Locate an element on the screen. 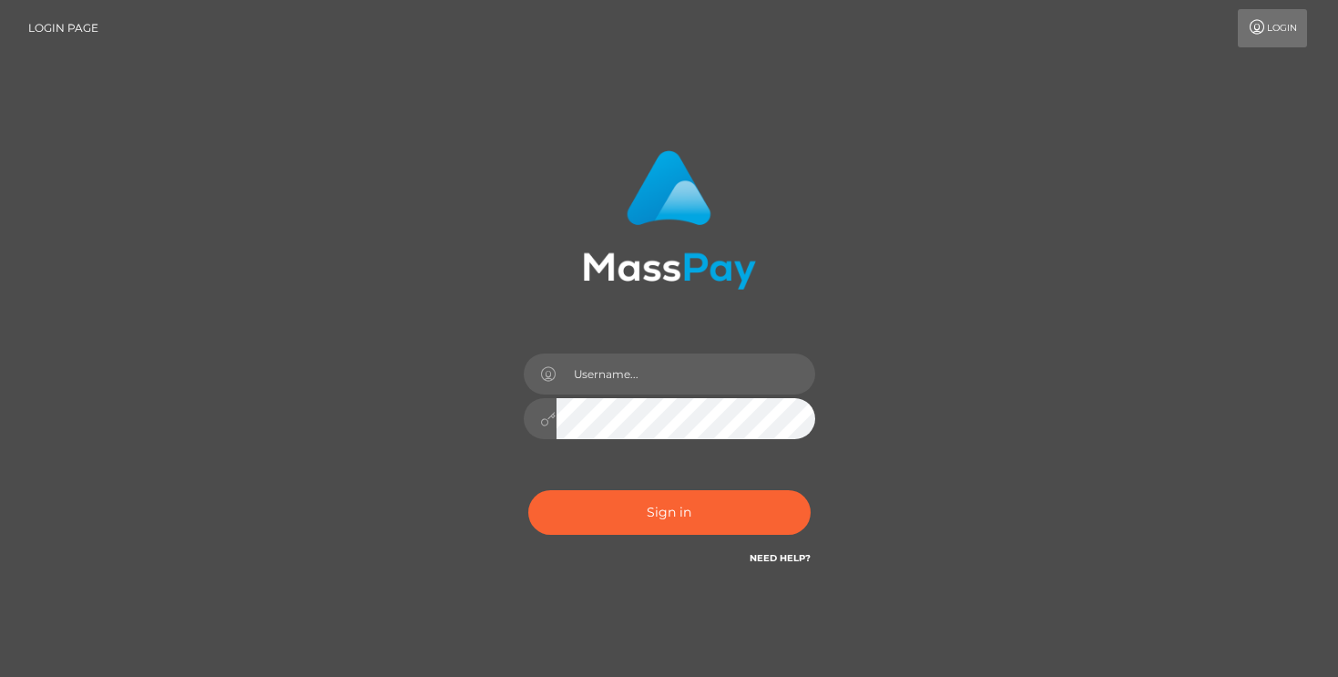  a: Login Page is located at coordinates (63, 28).